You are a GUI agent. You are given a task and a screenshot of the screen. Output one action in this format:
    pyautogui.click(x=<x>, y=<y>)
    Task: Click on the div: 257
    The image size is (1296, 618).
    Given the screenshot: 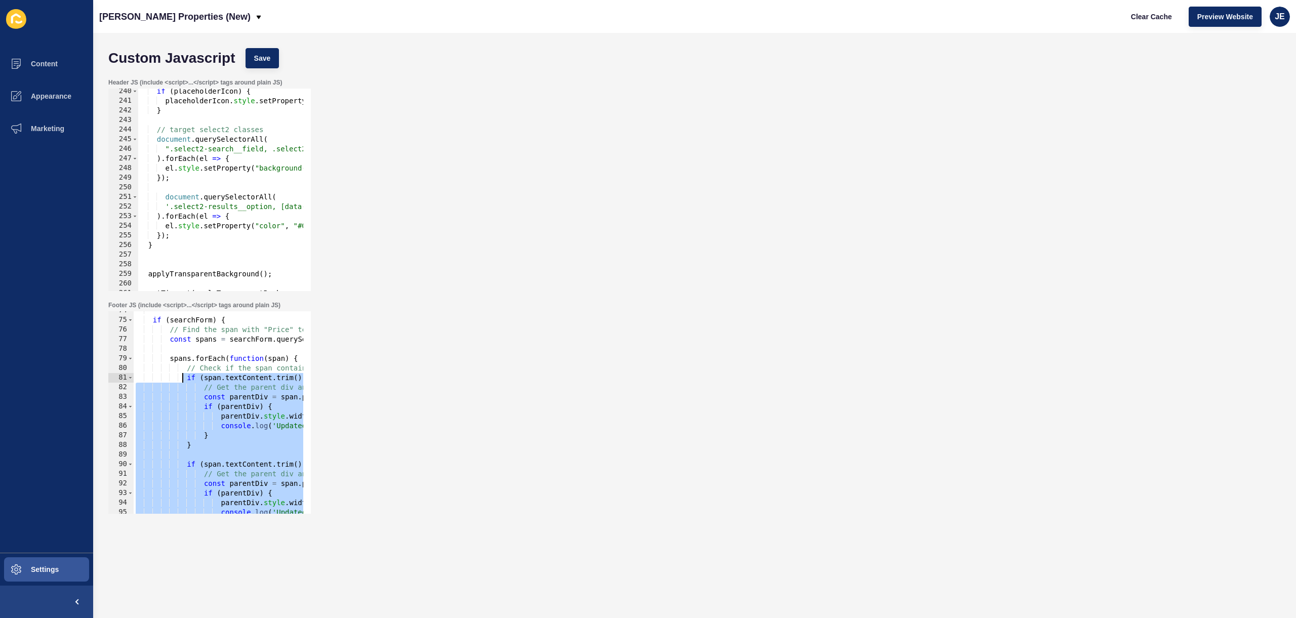 What is the action you would take?
    pyautogui.click(x=123, y=255)
    